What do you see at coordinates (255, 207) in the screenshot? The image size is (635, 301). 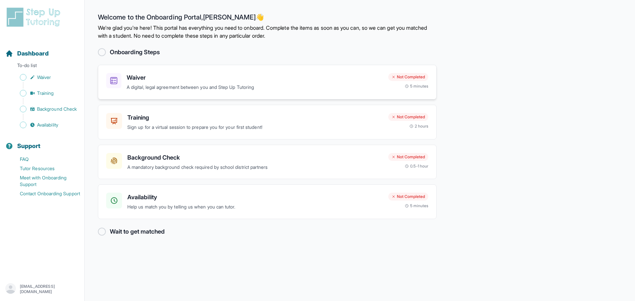 I see `p: Help us match you by telling us when you can tutor.` at bounding box center [255, 207].